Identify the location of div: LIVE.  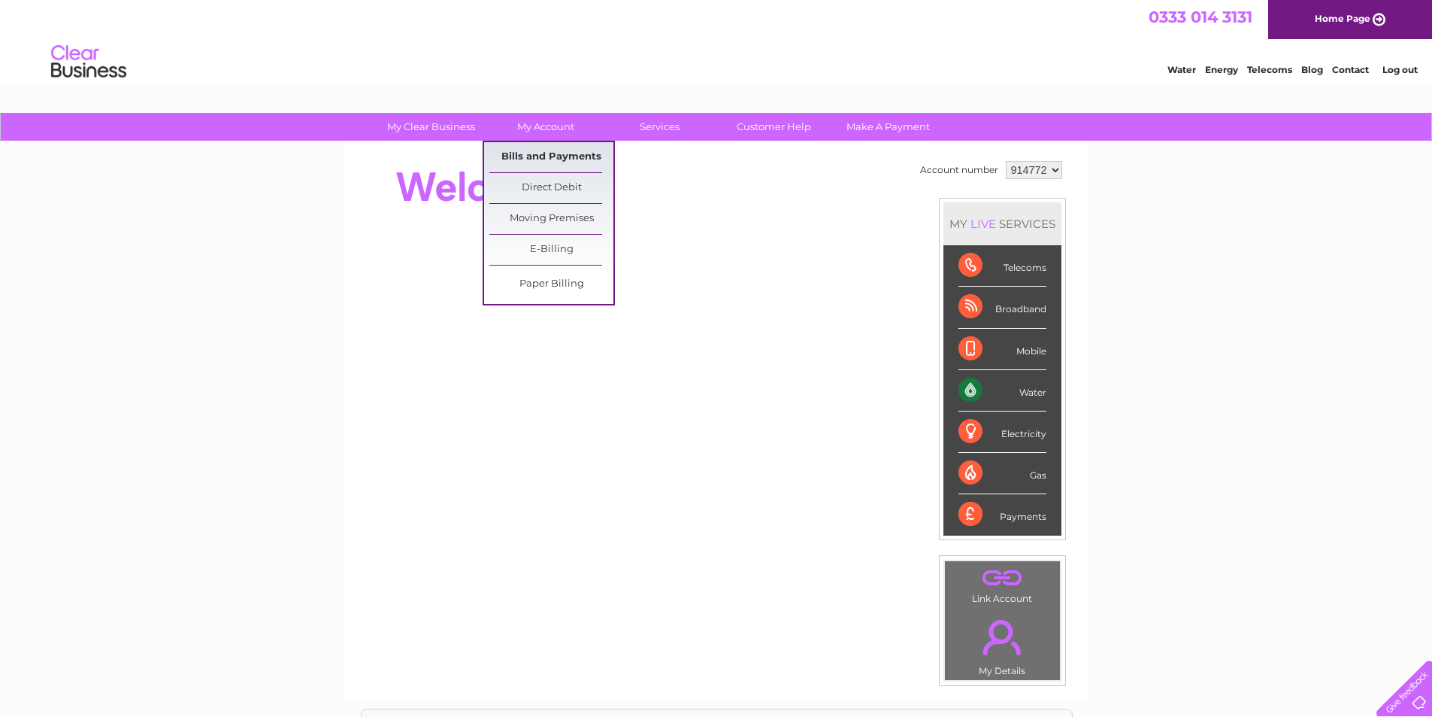
(983, 223).